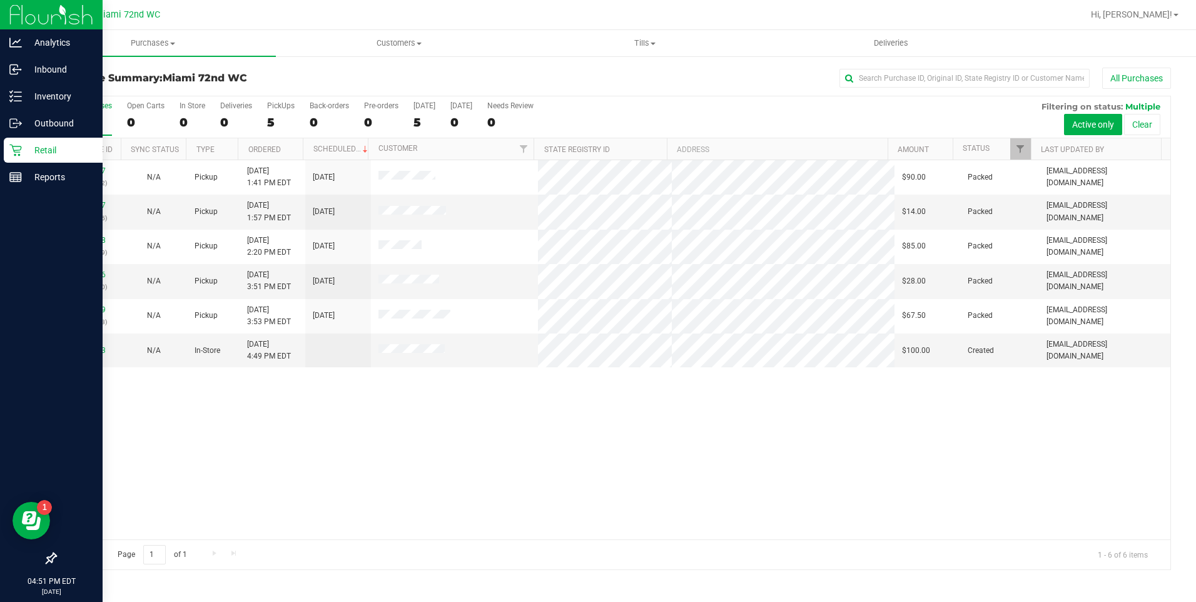 The height and width of the screenshot is (602, 1196). Describe the element at coordinates (59, 96) in the screenshot. I see `p: Inventory` at that location.